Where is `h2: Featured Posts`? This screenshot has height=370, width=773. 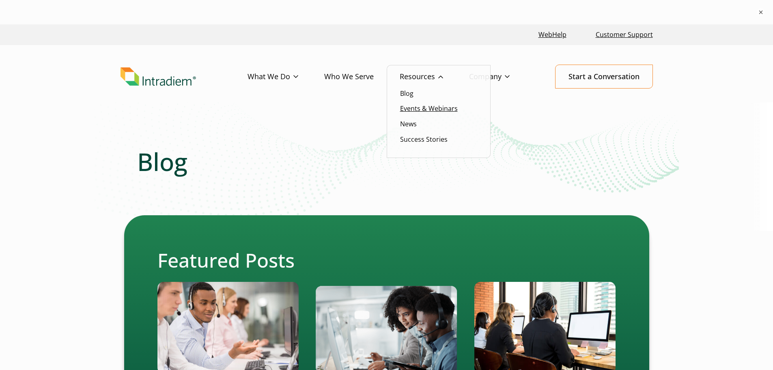 h2: Featured Posts is located at coordinates (387, 260).